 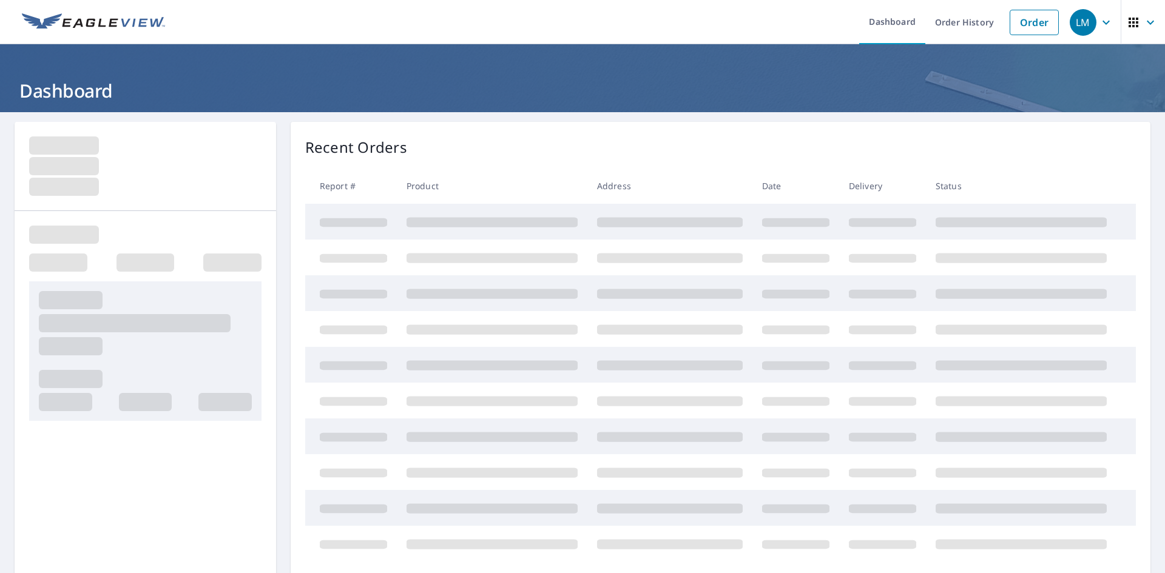 I want to click on img: EV Logo, so click(x=93, y=22).